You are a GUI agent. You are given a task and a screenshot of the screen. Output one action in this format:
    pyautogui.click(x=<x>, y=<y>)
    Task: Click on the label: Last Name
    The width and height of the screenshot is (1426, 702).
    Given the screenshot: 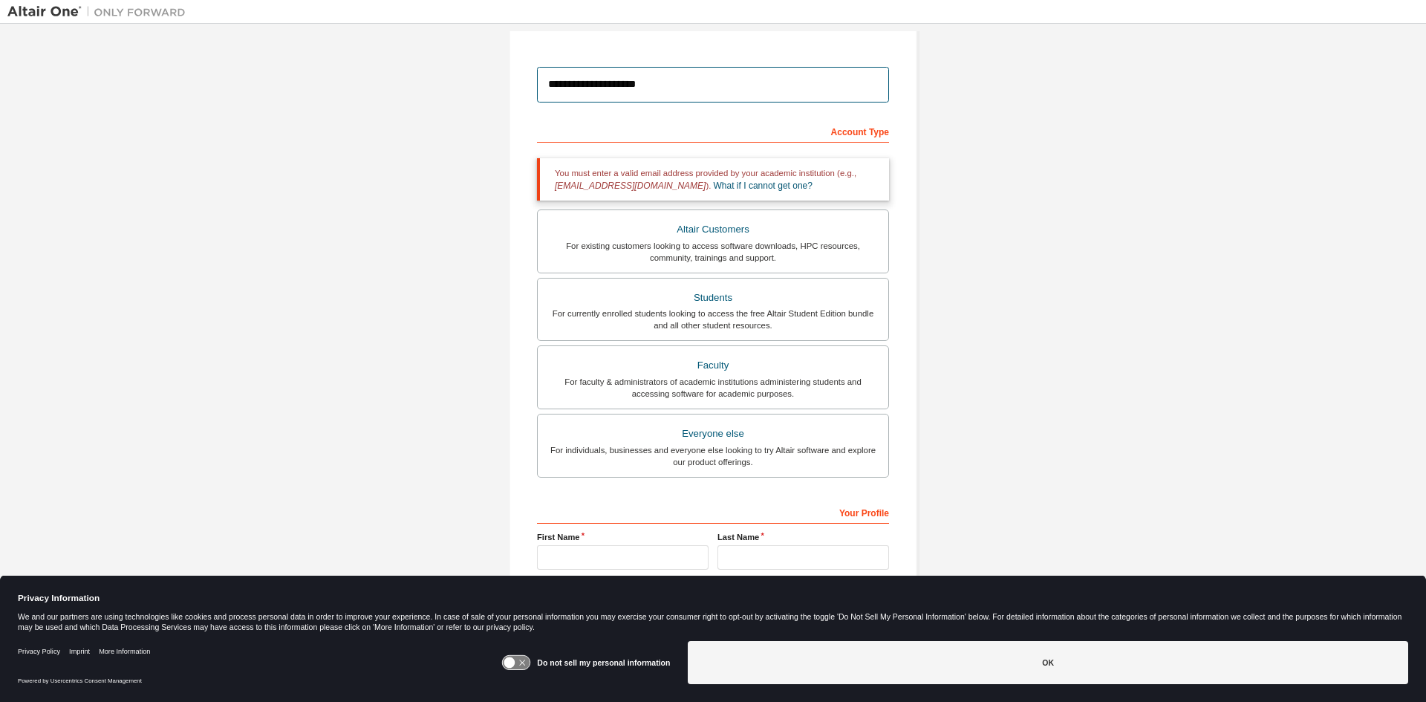 What is the action you would take?
    pyautogui.click(x=803, y=537)
    